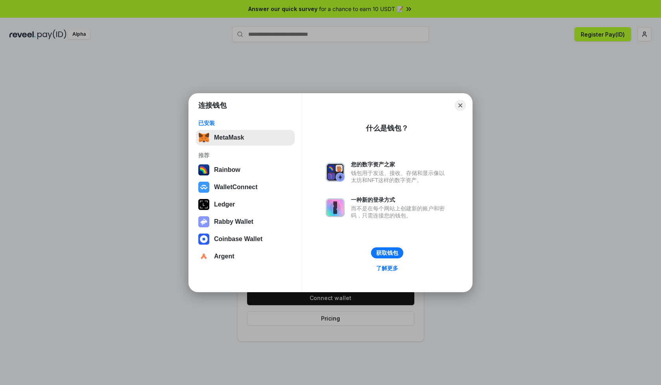 This screenshot has width=661, height=385. I want to click on div: 已安装, so click(245, 123).